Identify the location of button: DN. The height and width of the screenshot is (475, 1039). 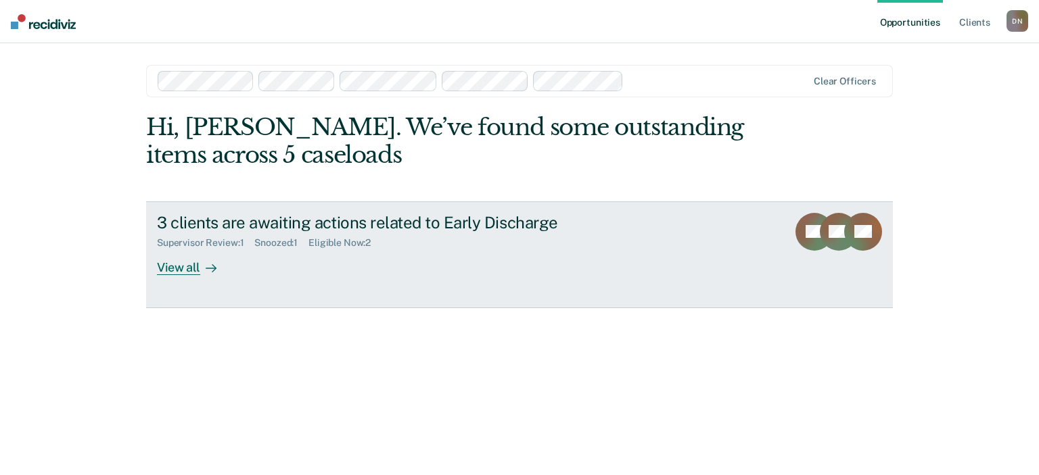
(1017, 21).